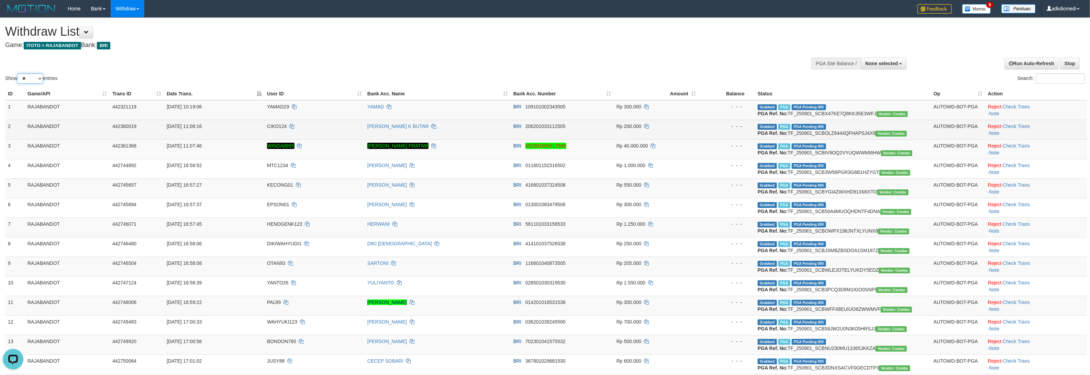 This screenshot has width=1090, height=375. I want to click on td: 11, so click(15, 306).